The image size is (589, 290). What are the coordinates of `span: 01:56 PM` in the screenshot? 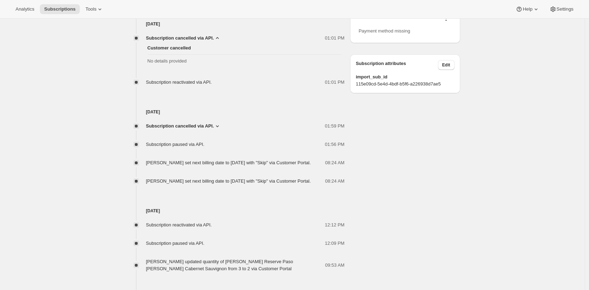 It's located at (335, 144).